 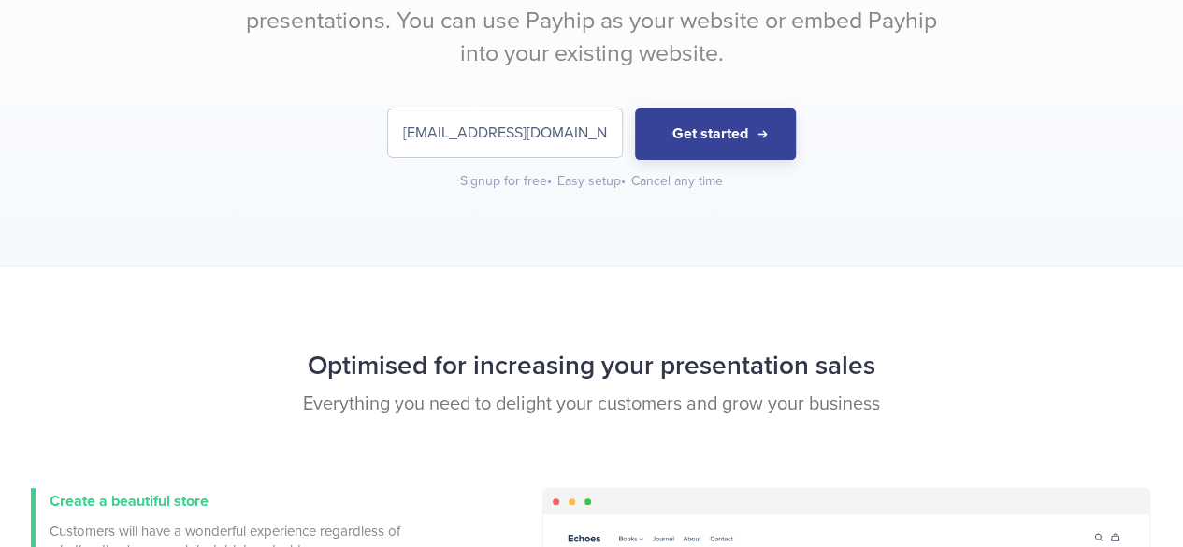 I want to click on h2: Optimised for increasing your presentation sales, so click(x=592, y=366).